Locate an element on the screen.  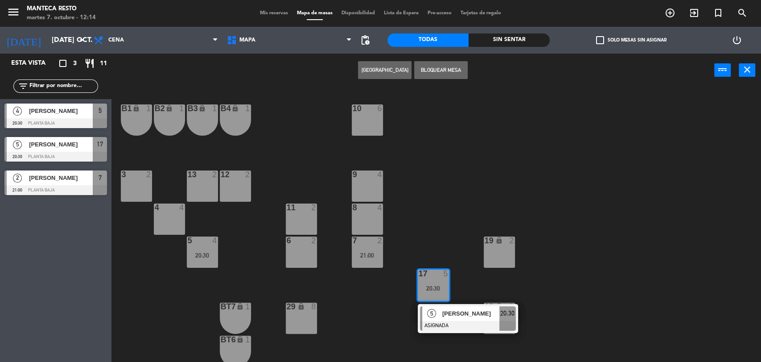
span: Mapa de mesas is located at coordinates (315, 13).